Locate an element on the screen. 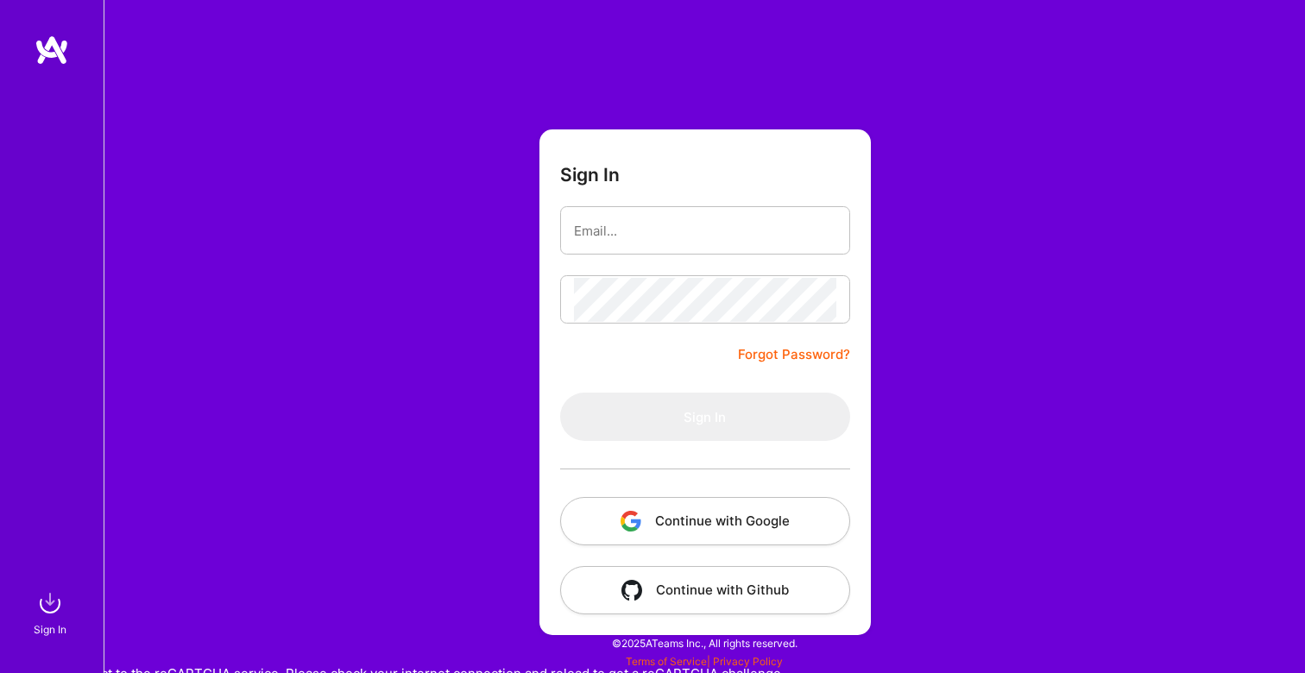 This screenshot has height=673, width=1305. div: © 2025 ATeams Inc., All rights reserved. is located at coordinates (704, 643).